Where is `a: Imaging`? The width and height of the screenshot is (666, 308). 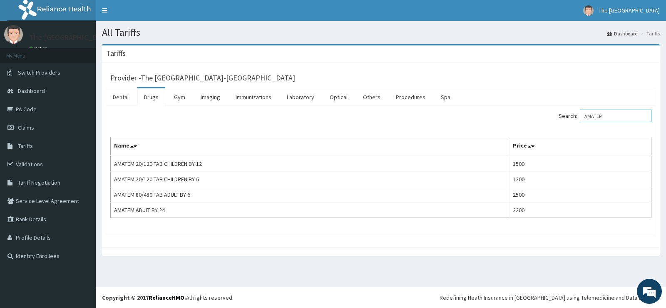
a: Imaging is located at coordinates (210, 97).